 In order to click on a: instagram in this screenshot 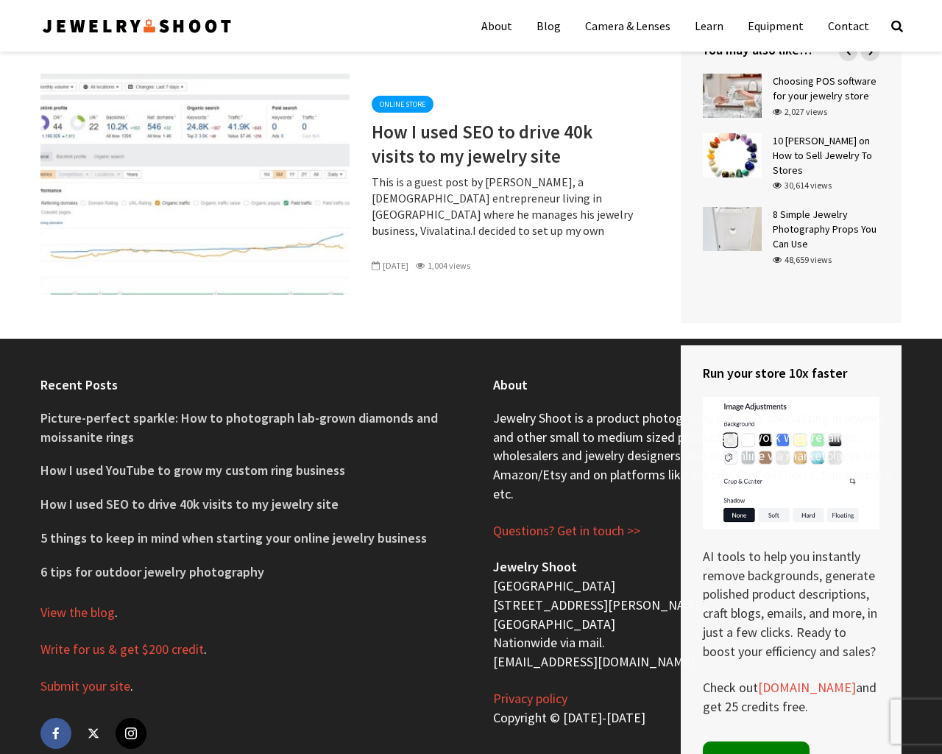, I will do `click(131, 733)`.